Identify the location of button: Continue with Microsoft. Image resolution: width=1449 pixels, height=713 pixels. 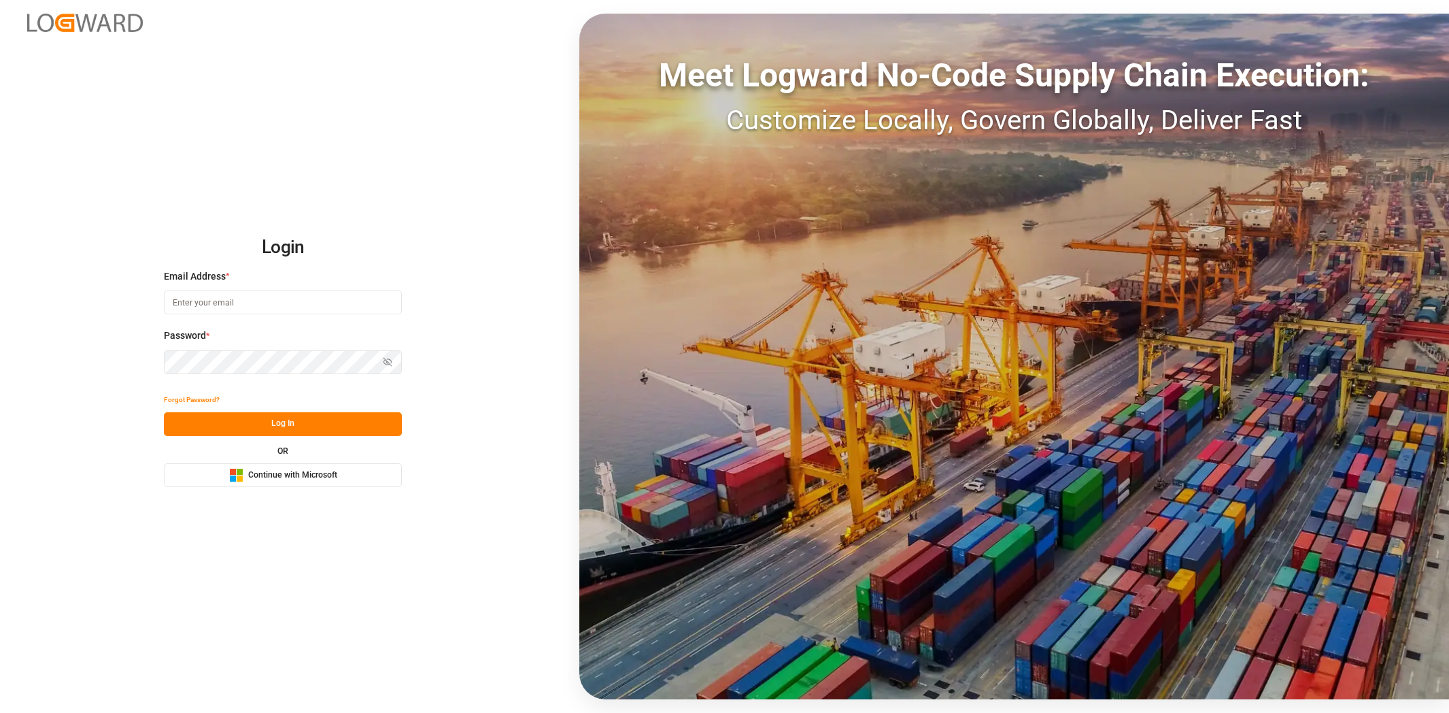
(283, 475).